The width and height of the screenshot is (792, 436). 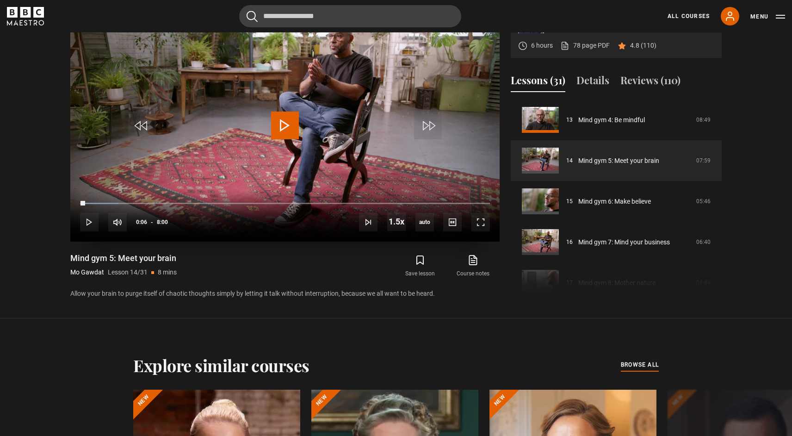 I want to click on h1: Mind gym 5: Meet your brain, so click(x=123, y=258).